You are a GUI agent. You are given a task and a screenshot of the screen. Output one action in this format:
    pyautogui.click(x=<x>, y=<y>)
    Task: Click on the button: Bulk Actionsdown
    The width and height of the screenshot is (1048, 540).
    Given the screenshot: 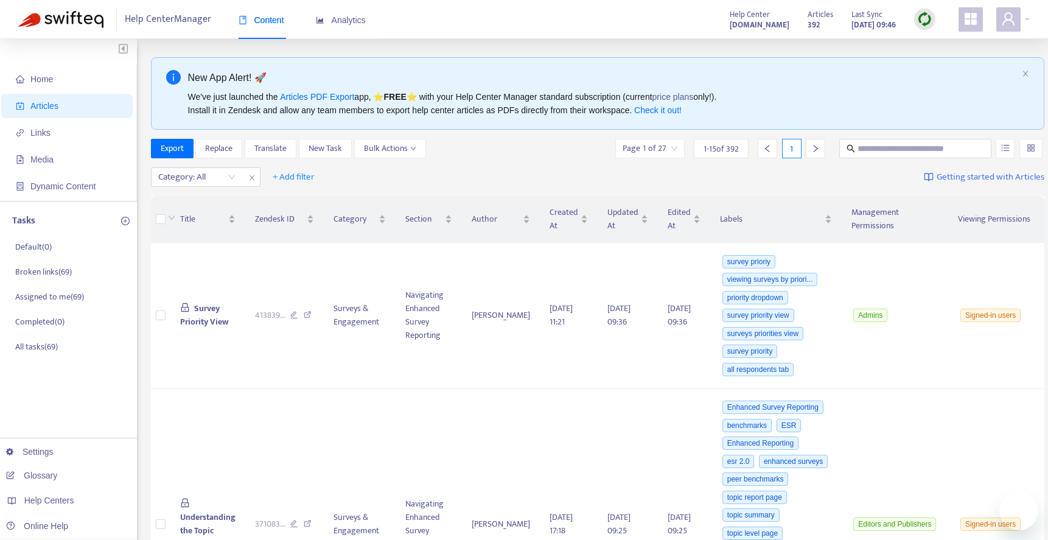 What is the action you would take?
    pyautogui.click(x=390, y=148)
    